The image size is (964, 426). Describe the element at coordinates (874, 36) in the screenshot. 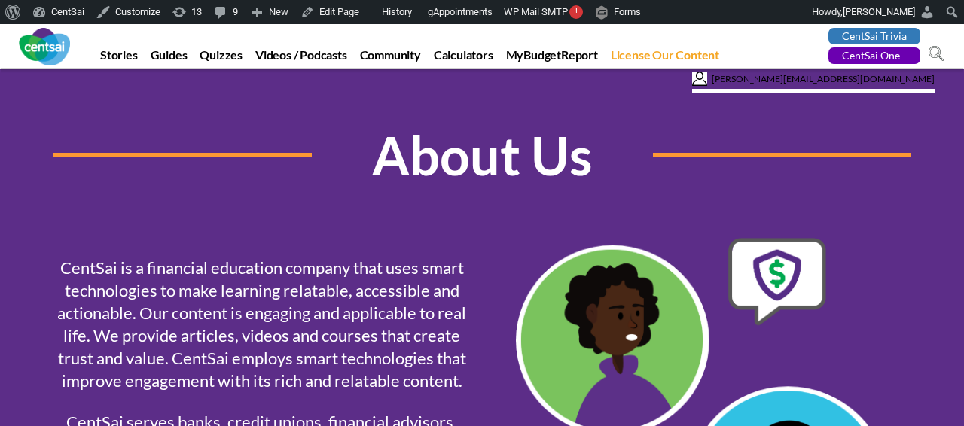

I see `a: CentSai Trivia` at that location.